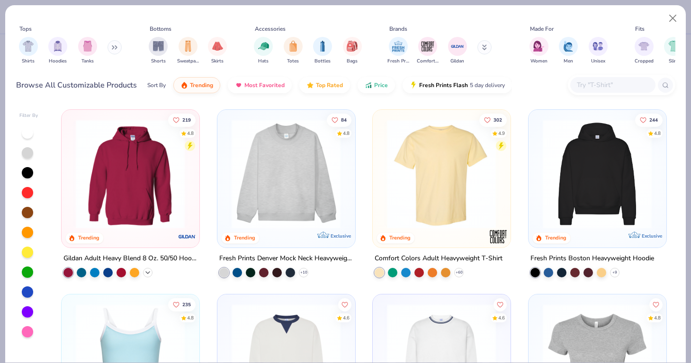  I want to click on div: Tops, so click(26, 29).